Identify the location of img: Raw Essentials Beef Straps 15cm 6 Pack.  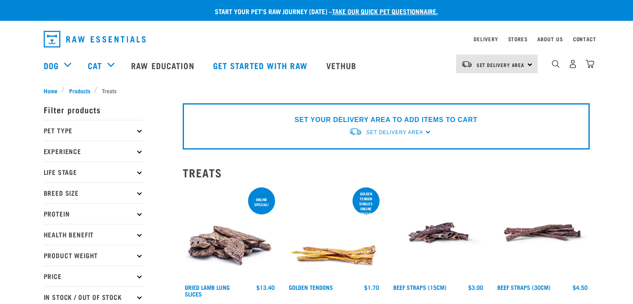
(438, 233).